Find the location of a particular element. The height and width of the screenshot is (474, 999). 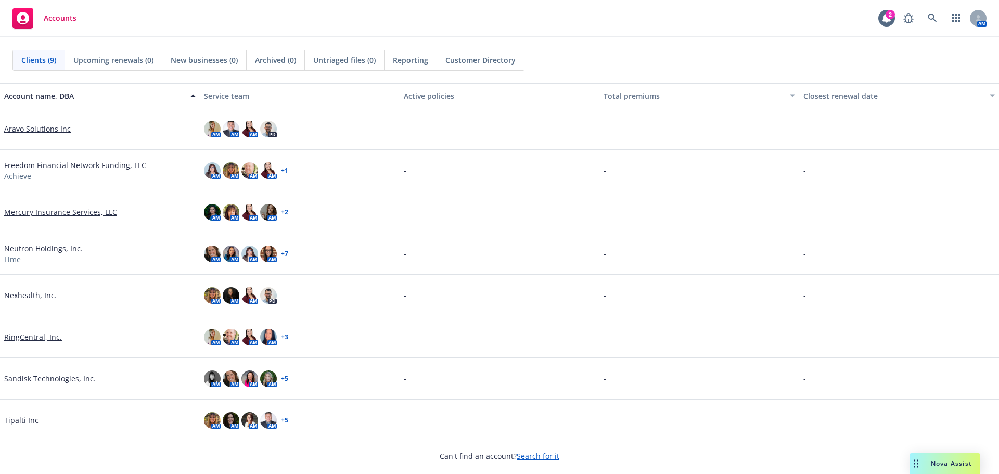

a: Nexhealth, Inc. is located at coordinates (30, 295).